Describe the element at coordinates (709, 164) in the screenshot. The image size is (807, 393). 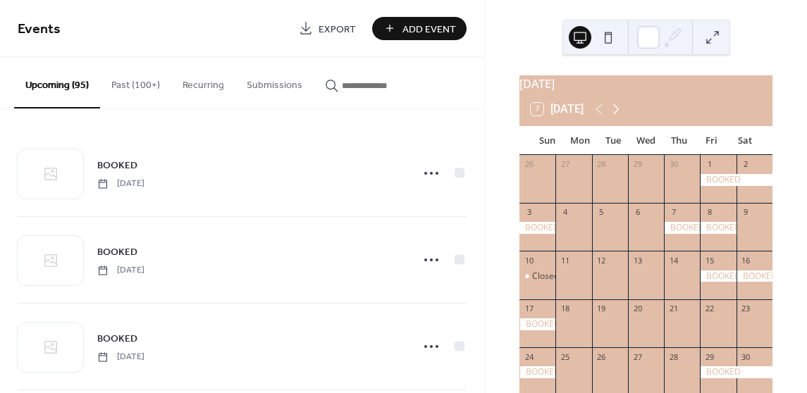
I see `div: 1` at that location.